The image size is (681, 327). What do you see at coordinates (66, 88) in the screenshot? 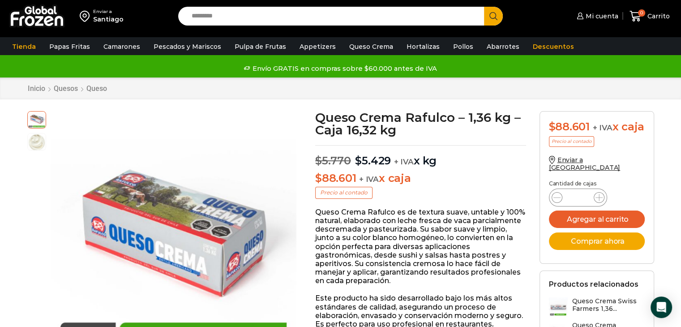
I see `a: Quesos` at bounding box center [66, 88].